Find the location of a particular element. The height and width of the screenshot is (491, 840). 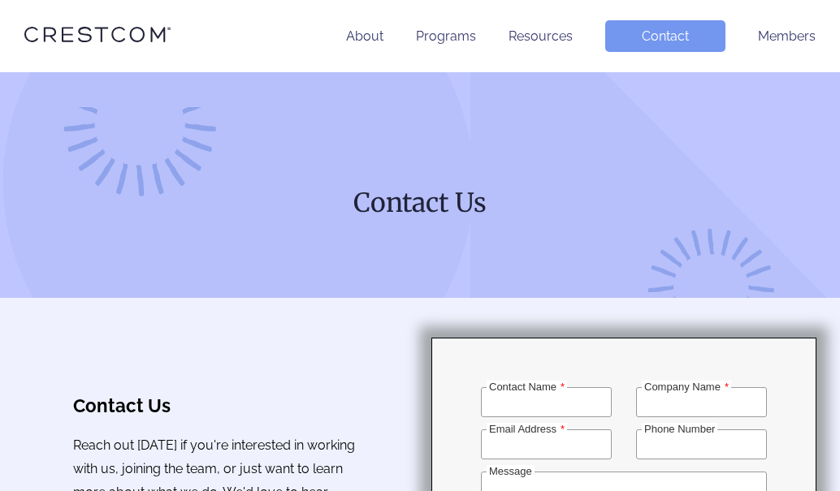

h3: Contact Us is located at coordinates (216, 406).